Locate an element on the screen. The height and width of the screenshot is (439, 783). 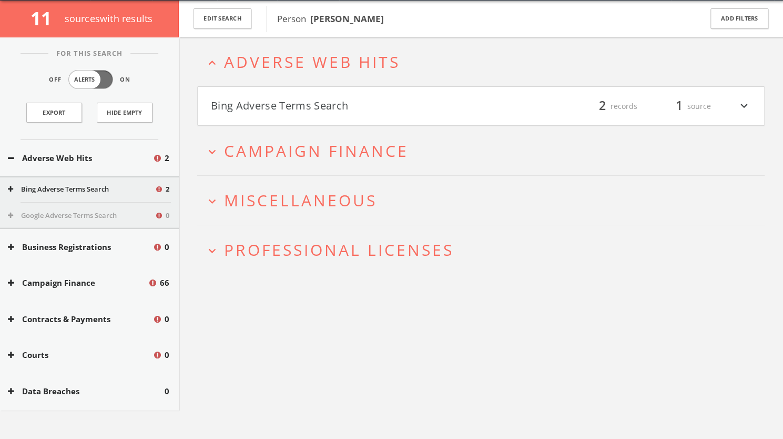
span: source s with results is located at coordinates (109, 18).